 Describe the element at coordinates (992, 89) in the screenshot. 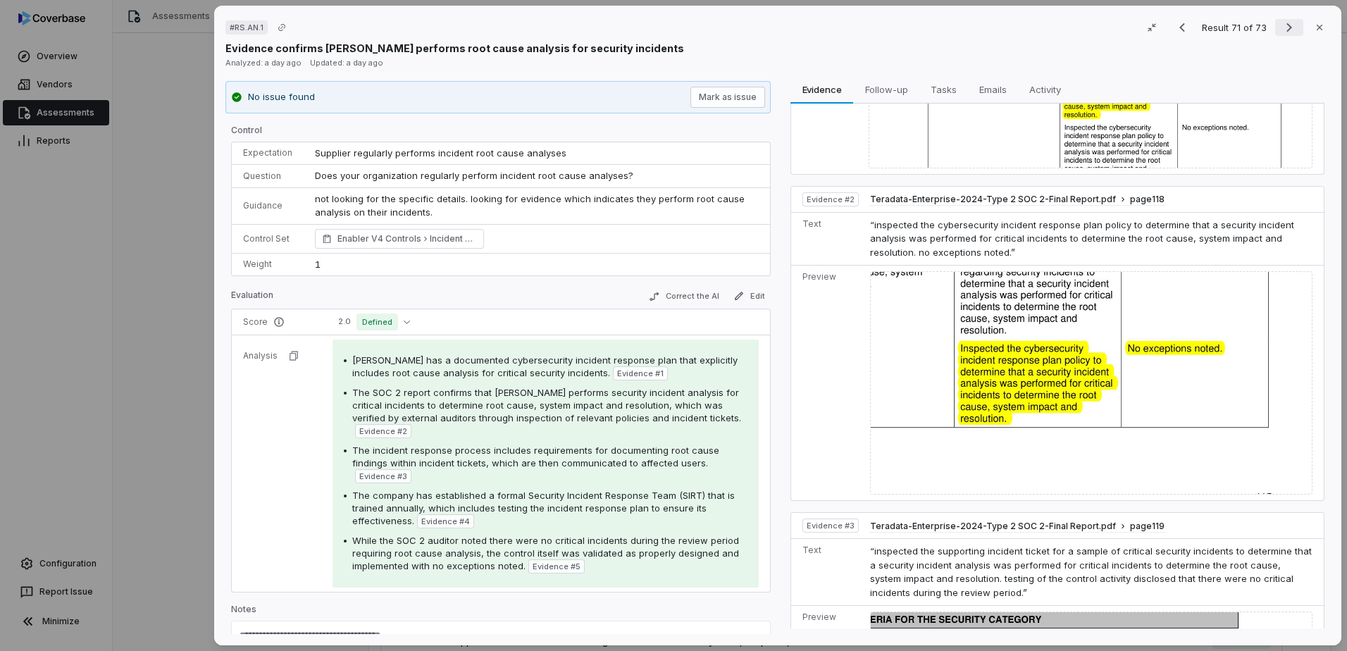

I see `span: Emails` at that location.